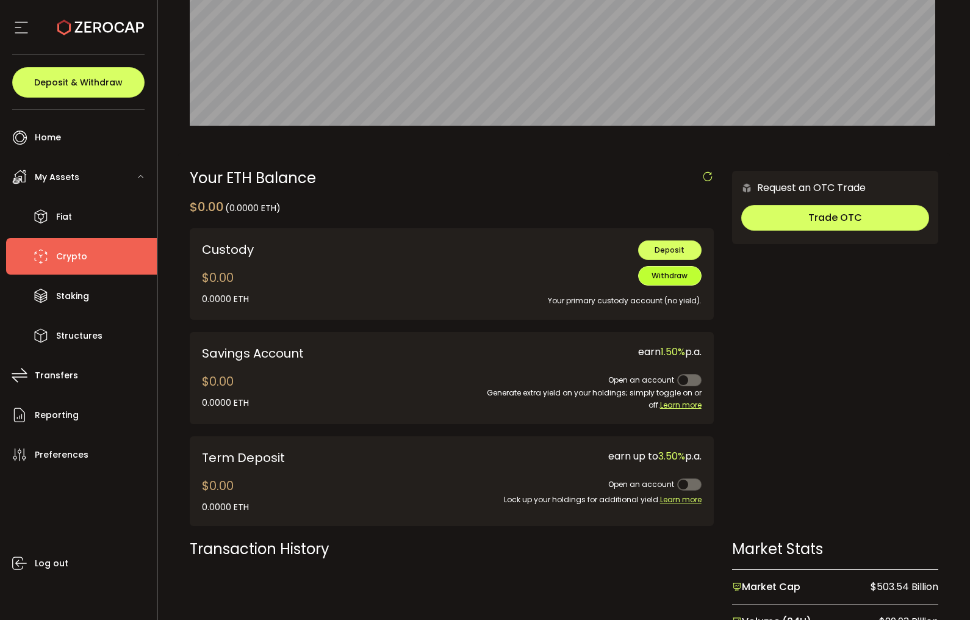 The width and height of the screenshot is (970, 620). What do you see at coordinates (451, 178) in the screenshot?
I see `div: Your ETH Balance` at bounding box center [451, 178].